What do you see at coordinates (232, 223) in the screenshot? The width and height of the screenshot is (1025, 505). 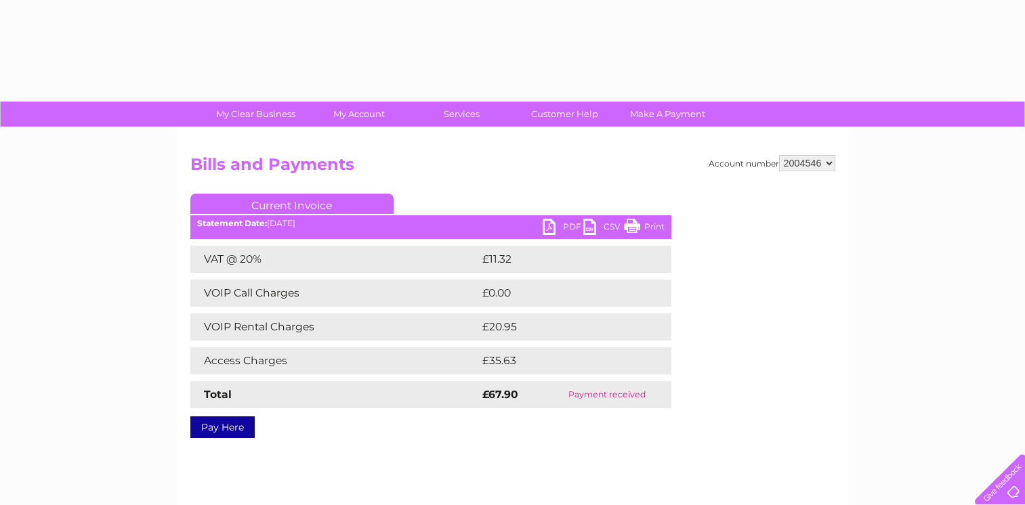 I see `b: Statement Date:` at bounding box center [232, 223].